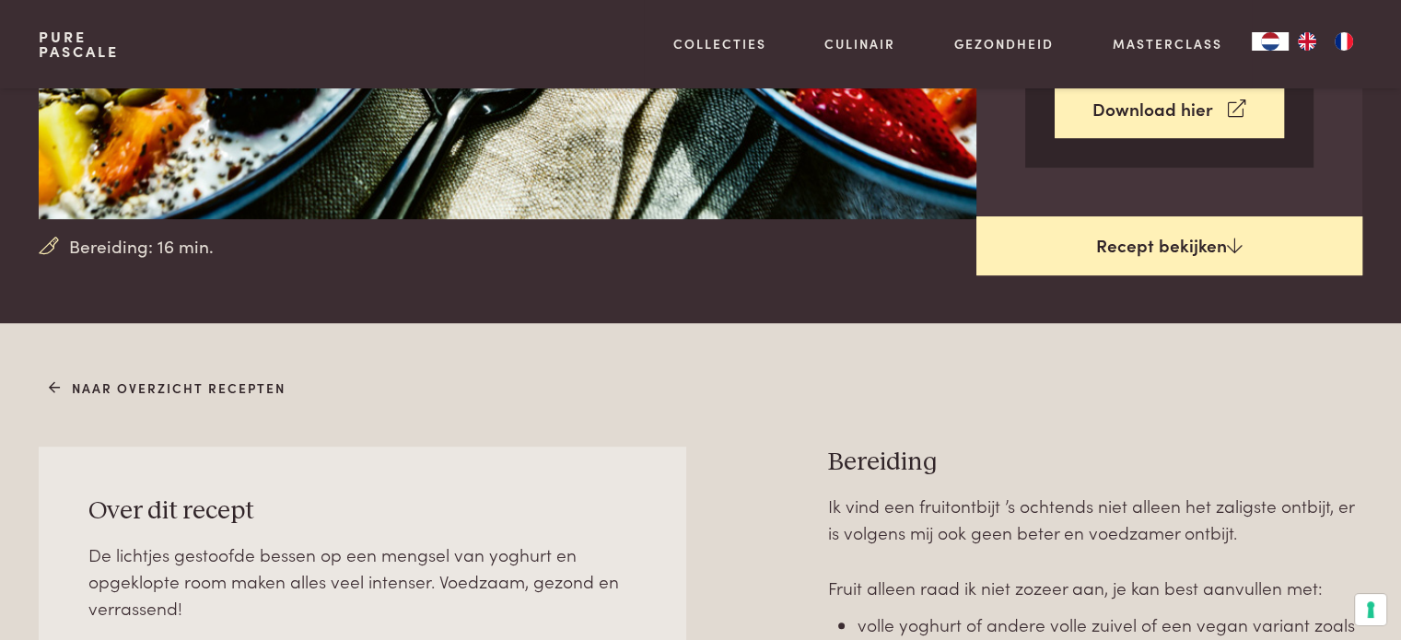  I want to click on a: EN, so click(1307, 41).